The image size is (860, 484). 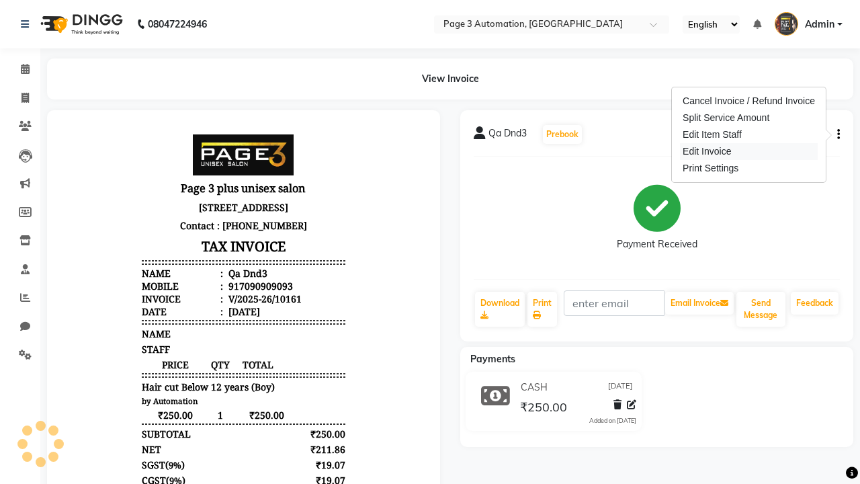 What do you see at coordinates (748, 151) in the screenshot?
I see `div: Edit Invoice` at bounding box center [748, 151].